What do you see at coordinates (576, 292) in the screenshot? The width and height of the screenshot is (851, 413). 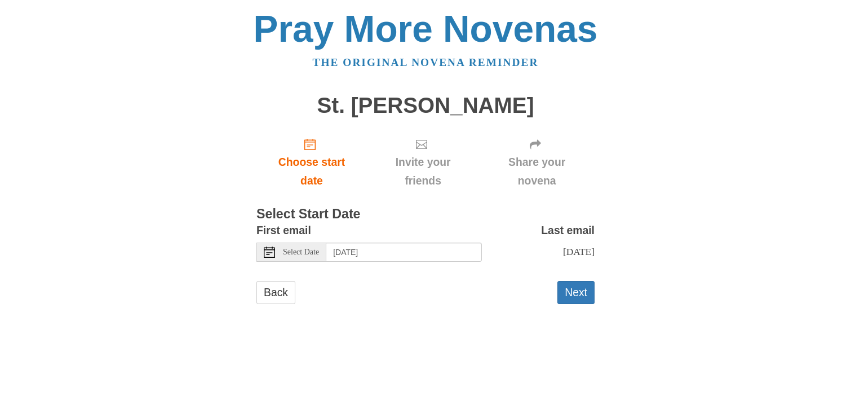 I see `button: Next` at bounding box center [576, 292].